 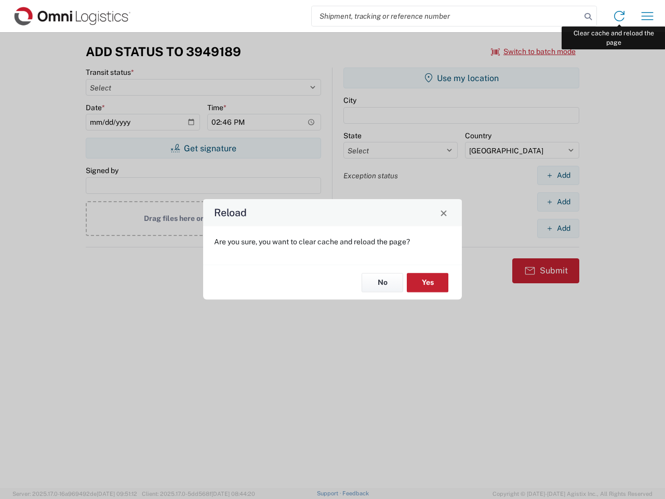 What do you see at coordinates (230, 213) in the screenshot?
I see `h4: Reload` at bounding box center [230, 213].